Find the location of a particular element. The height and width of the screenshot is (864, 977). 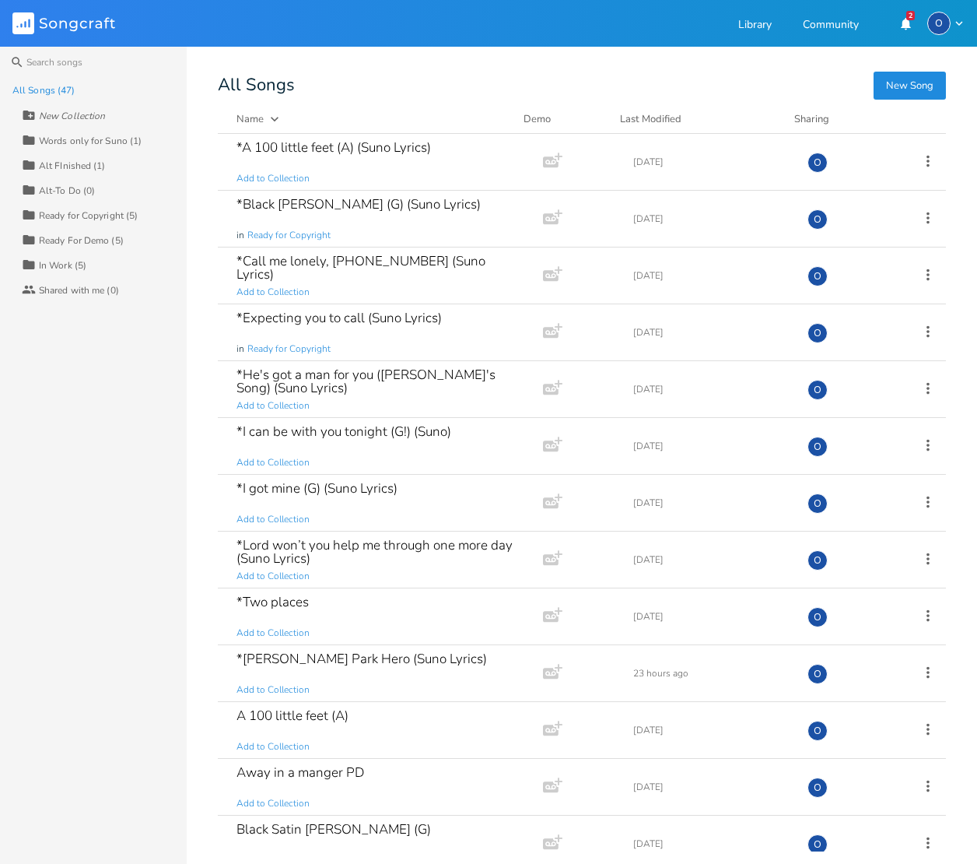

div: Sharing is located at coordinates (841, 119).